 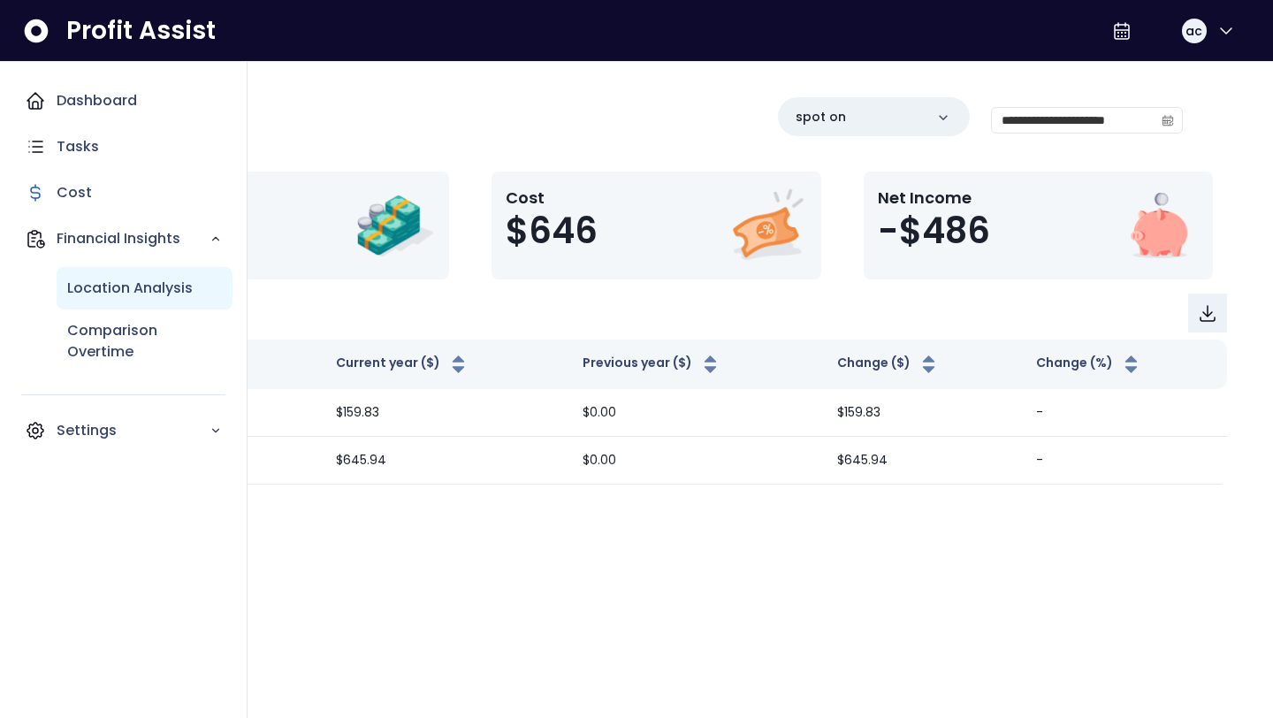 What do you see at coordinates (141, 31) in the screenshot?
I see `span: Profit Assist` at bounding box center [141, 31].